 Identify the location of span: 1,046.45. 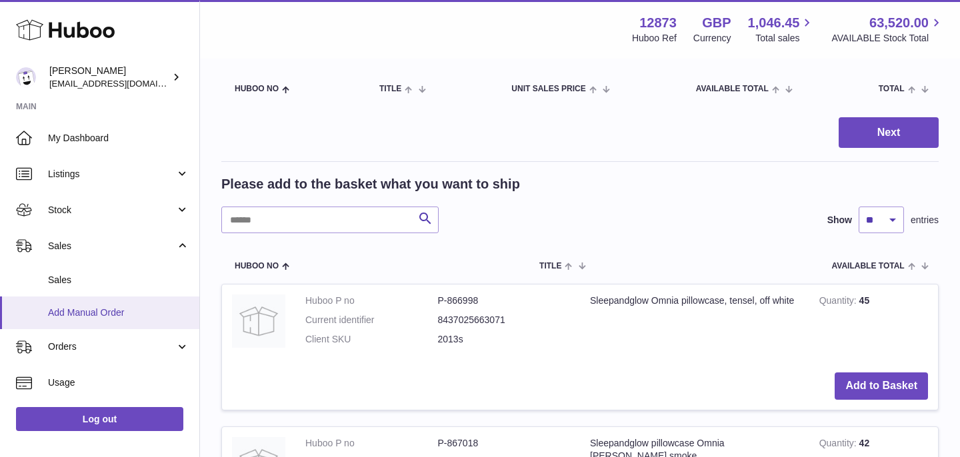
(774, 23).